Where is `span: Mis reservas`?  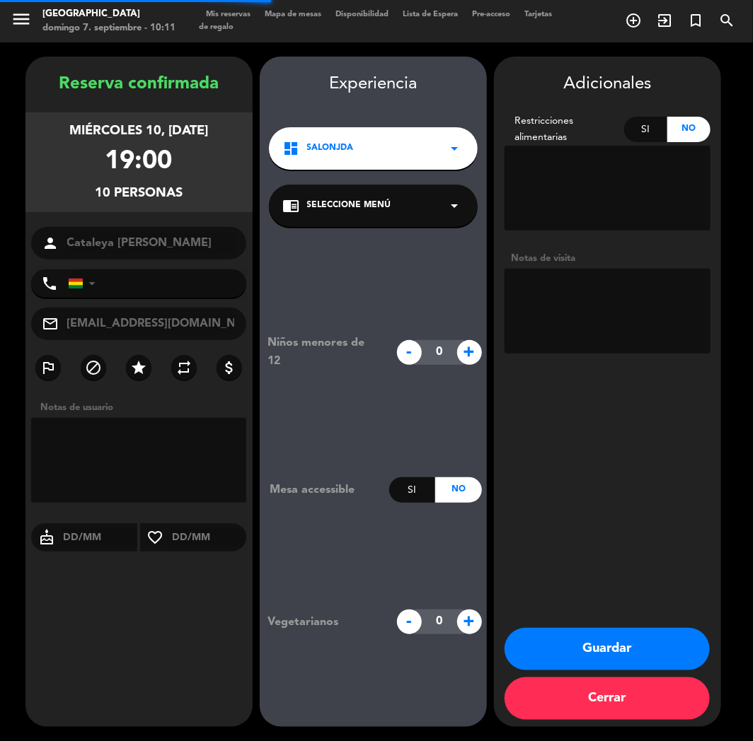
span: Mis reservas is located at coordinates (228, 14).